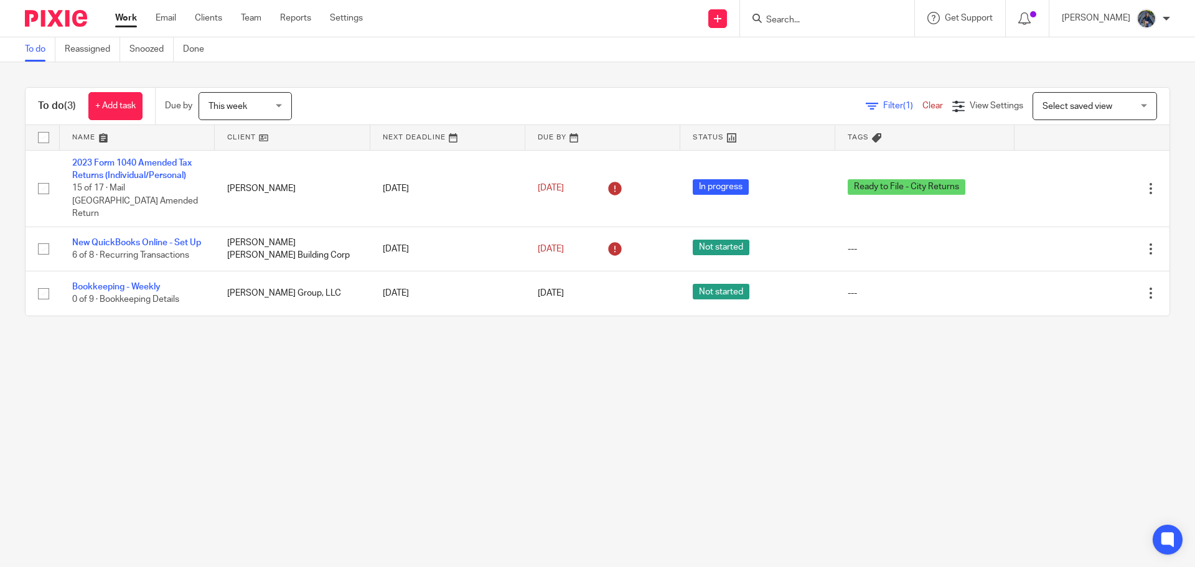 The height and width of the screenshot is (567, 1195). Describe the element at coordinates (126, 18) in the screenshot. I see `a: Work` at that location.